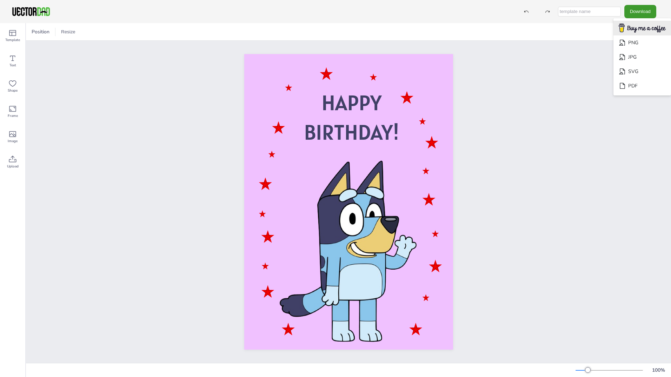 This screenshot has width=671, height=377. Describe the element at coordinates (589, 12) in the screenshot. I see `input: template name` at that location.